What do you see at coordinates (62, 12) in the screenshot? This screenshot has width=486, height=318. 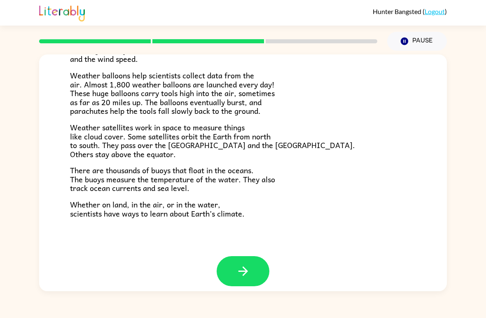 I see `img: Literably` at bounding box center [62, 12].